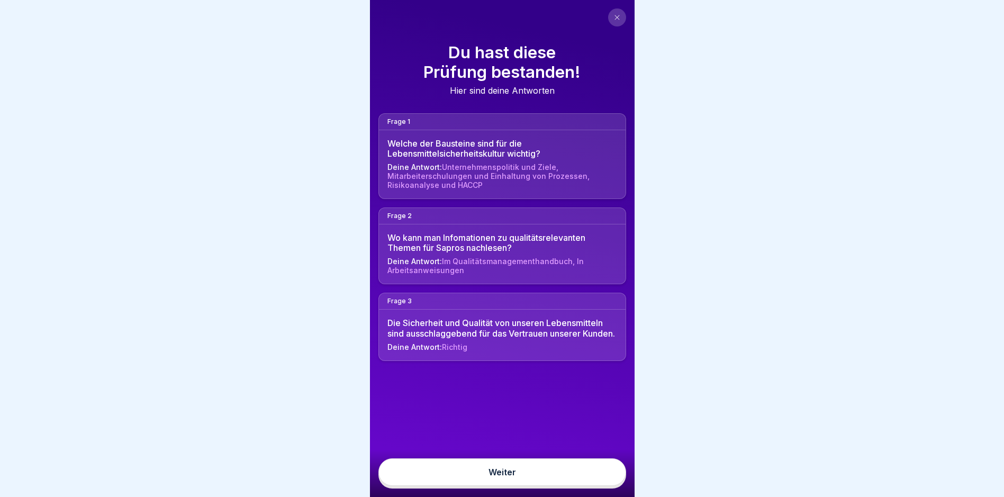  I want to click on h1: Du hast diese Prüfung bestanden!, so click(502, 62).